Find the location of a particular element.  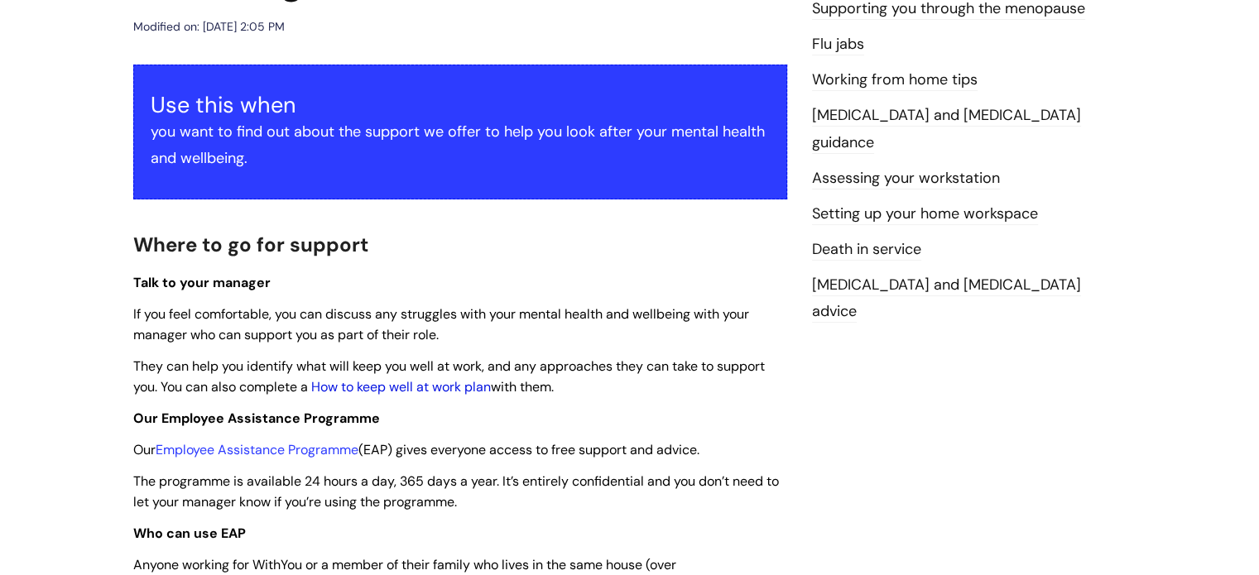

span: If you feel comfortable, you can discuss any struggles with your mental health and wellbeing with... is located at coordinates (441, 324).